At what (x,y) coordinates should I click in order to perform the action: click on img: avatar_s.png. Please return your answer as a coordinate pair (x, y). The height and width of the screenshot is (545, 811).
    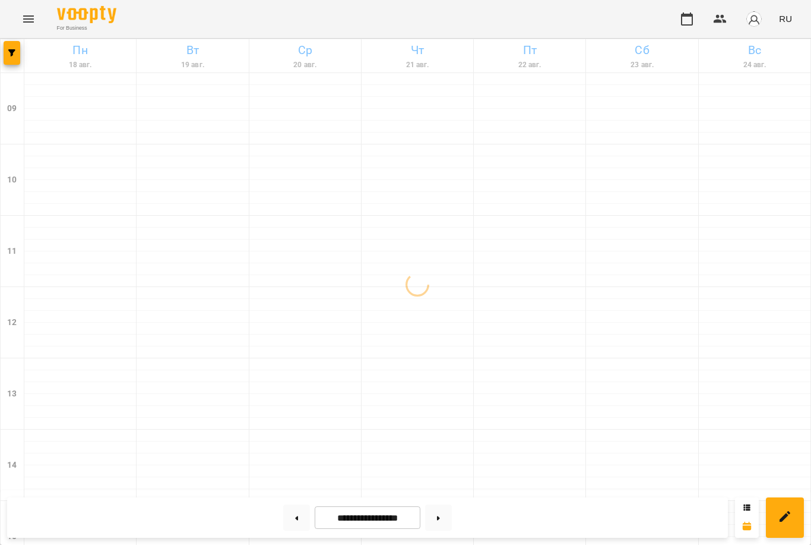
    Looking at the image, I should click on (754, 19).